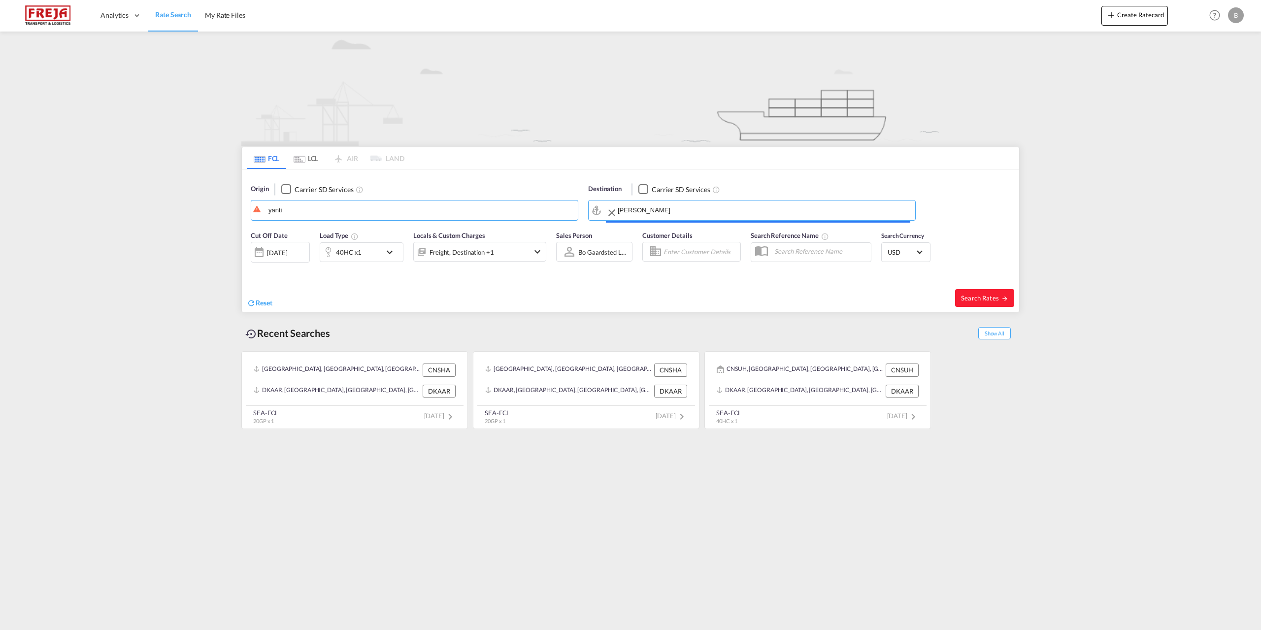  I want to click on button: icon-plus 400-fgCreate Ratecard, so click(1134, 16).